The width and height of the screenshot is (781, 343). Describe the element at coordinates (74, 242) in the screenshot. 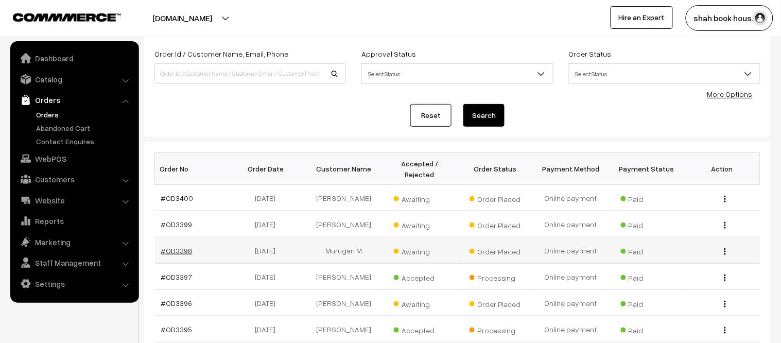

I see `a: Marketing` at that location.